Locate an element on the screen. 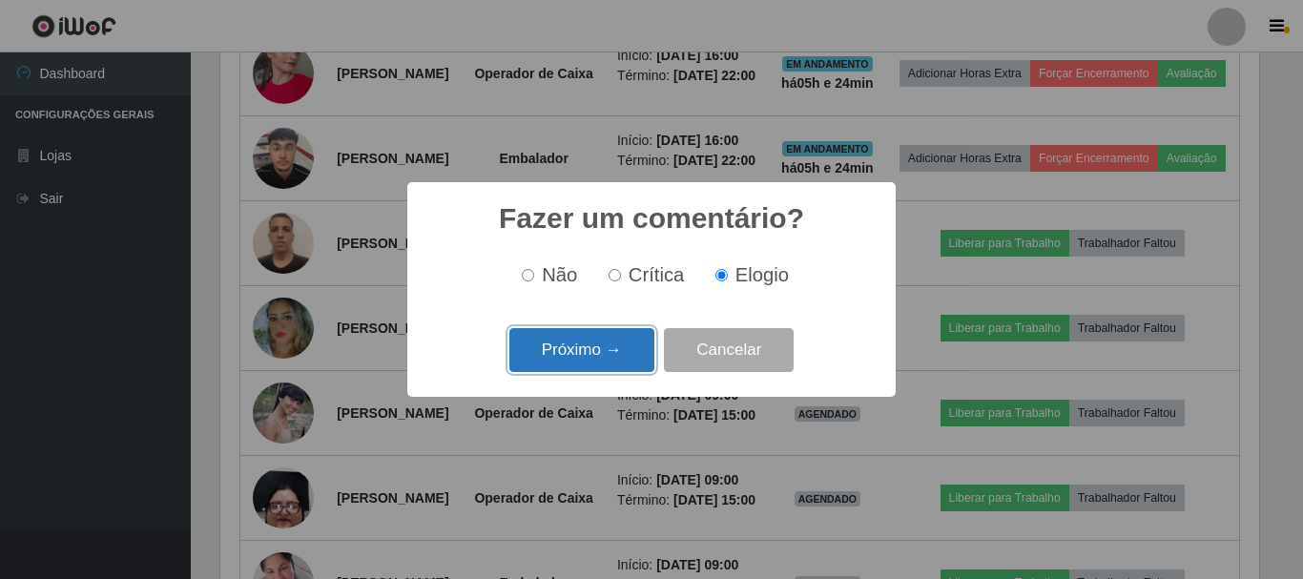  button: Cancelar is located at coordinates (729, 350).